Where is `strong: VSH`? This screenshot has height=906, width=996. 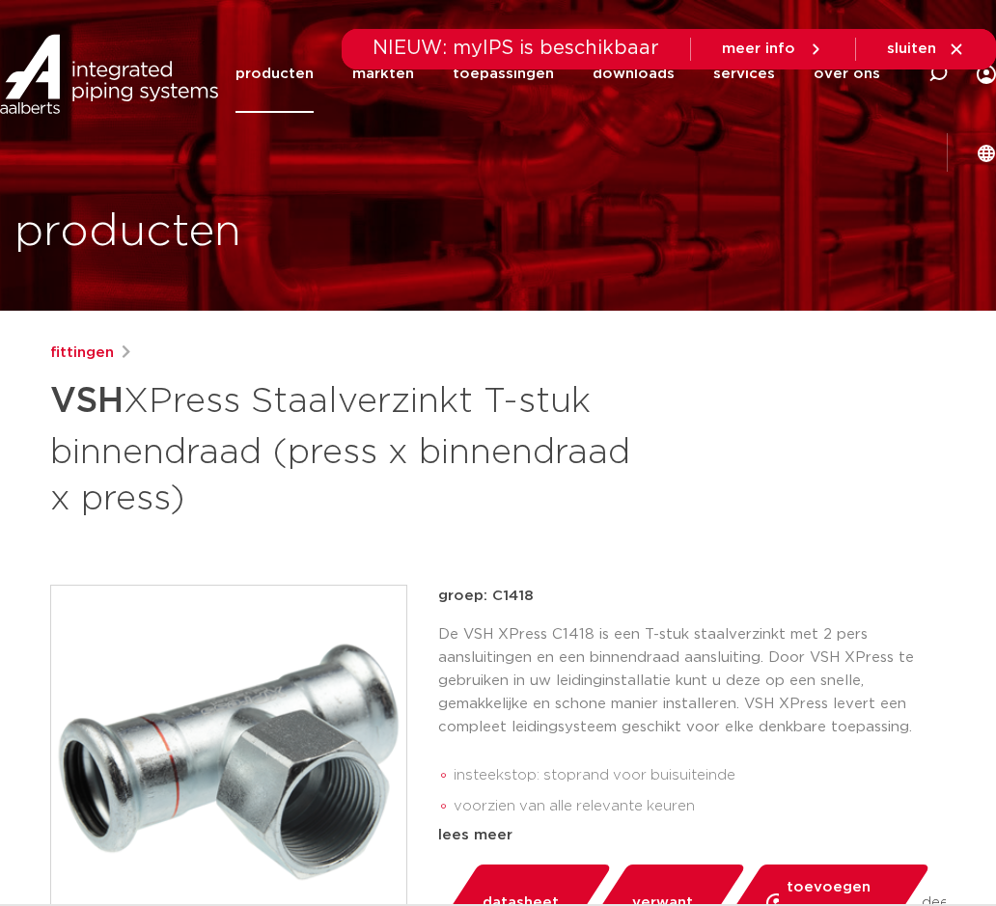
strong: VSH is located at coordinates (87, 401).